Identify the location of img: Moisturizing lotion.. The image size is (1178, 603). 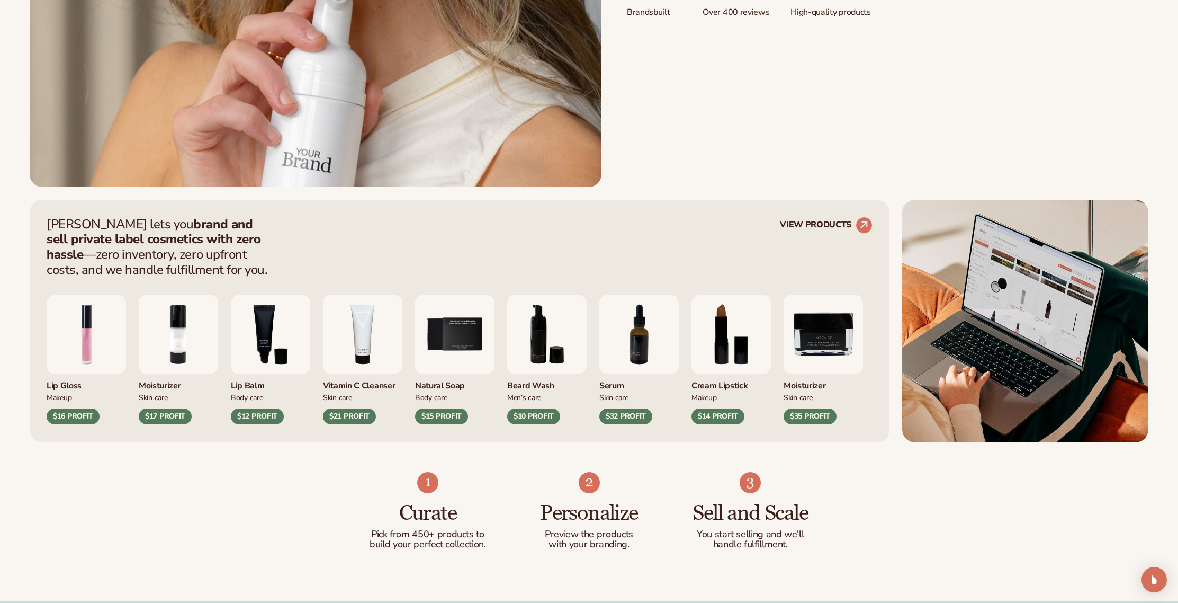
(178, 334).